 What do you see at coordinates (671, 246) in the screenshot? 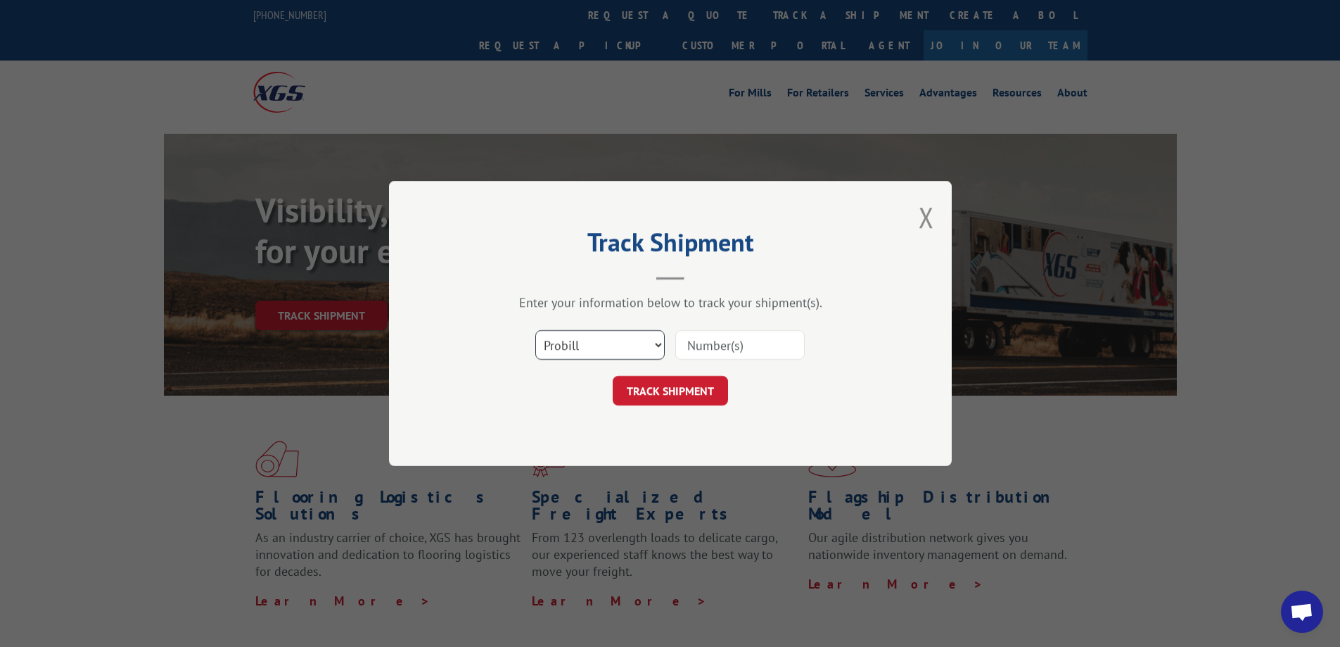
I see `h2: Track Shipment` at bounding box center [671, 246].